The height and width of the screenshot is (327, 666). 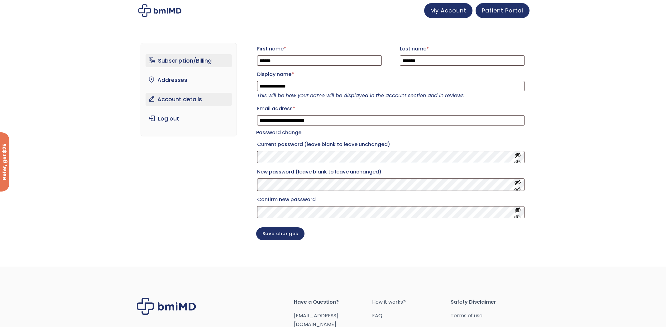 What do you see at coordinates (160, 11) in the screenshot?
I see `div: My account` at bounding box center [160, 11].